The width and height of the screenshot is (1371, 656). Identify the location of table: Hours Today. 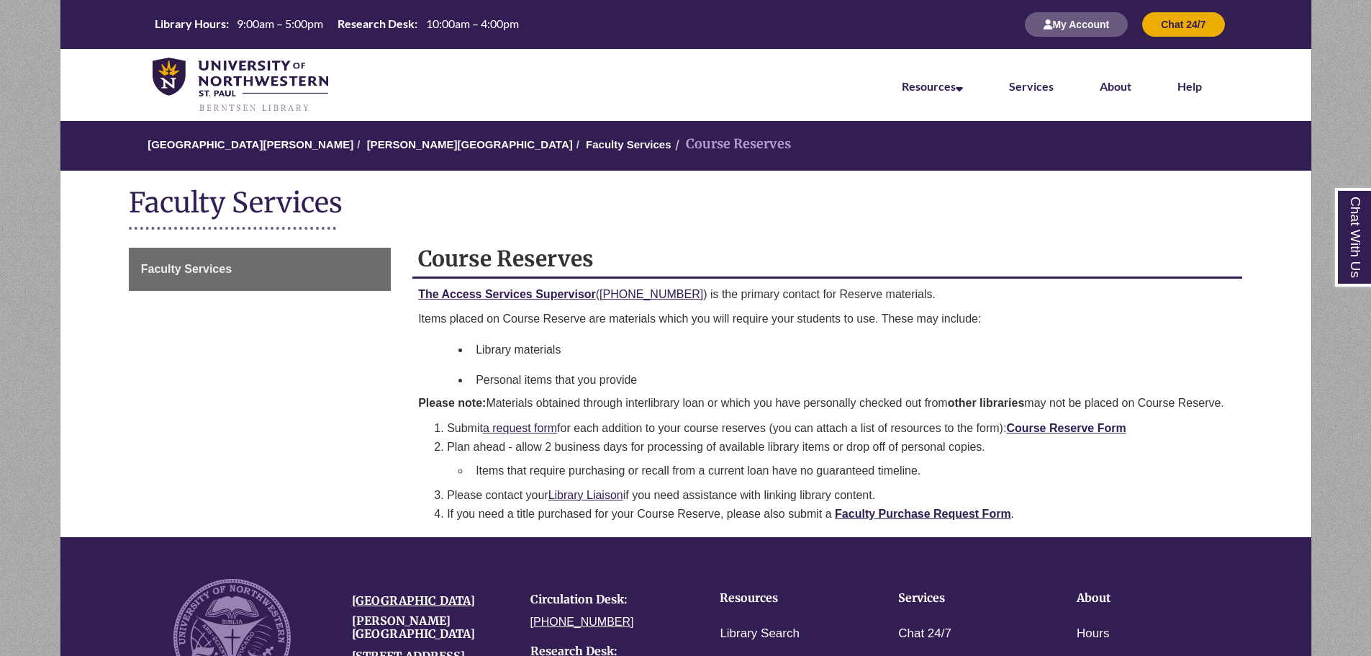
(337, 24).